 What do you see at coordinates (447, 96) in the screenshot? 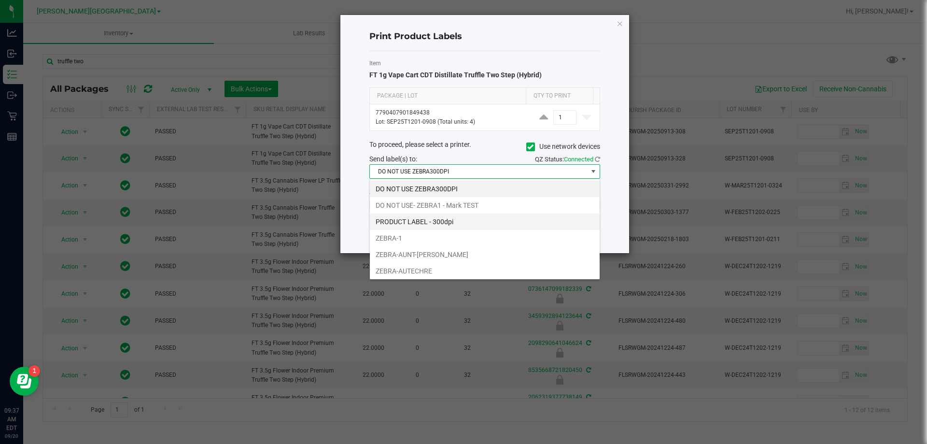
I see `th: Package | Lot` at bounding box center [447, 96].